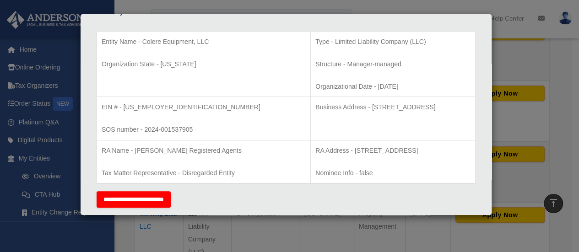  I want to click on p: Structure - Manager-managed, so click(392, 64).